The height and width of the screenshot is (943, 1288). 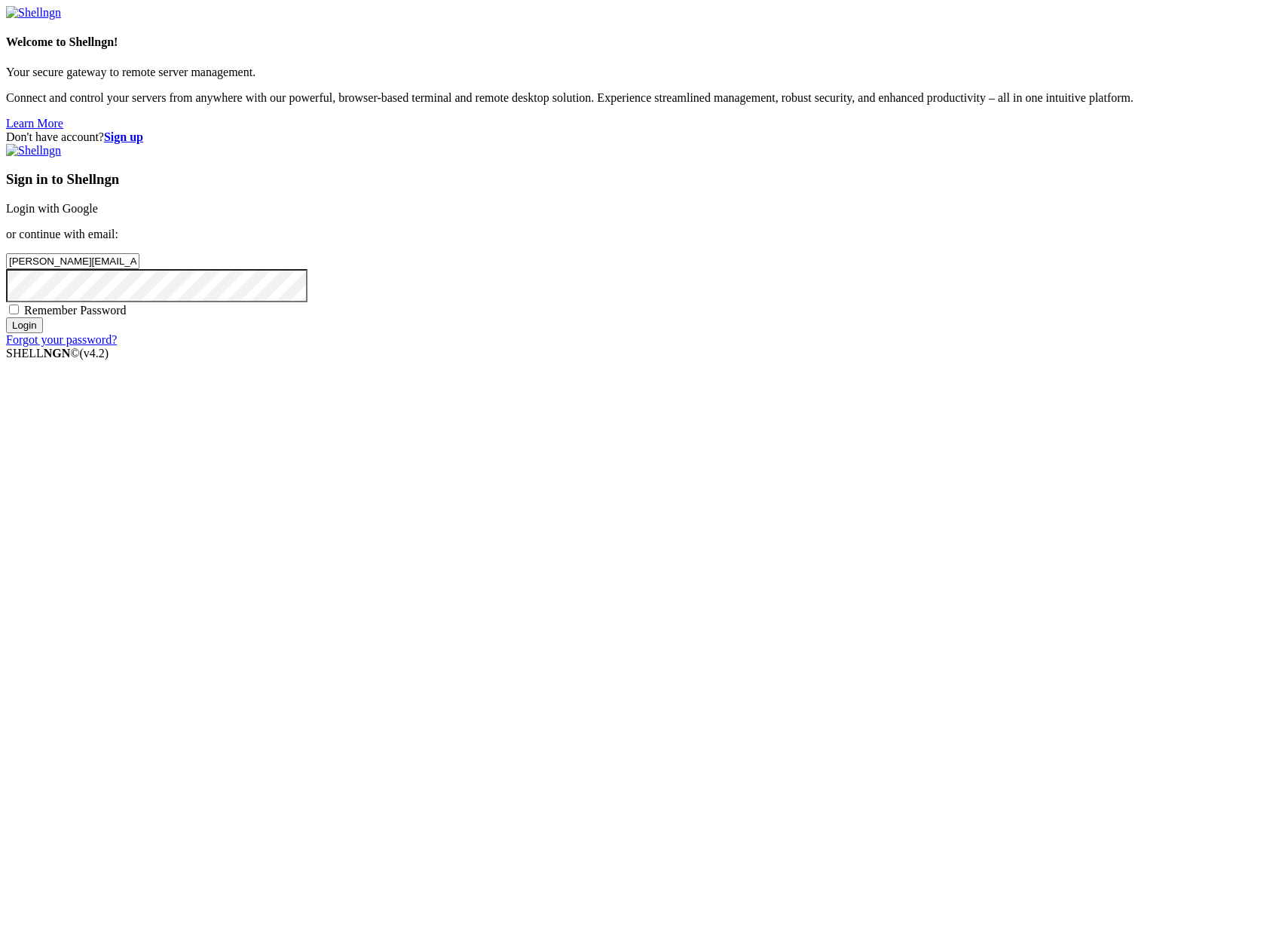 I want to click on span: SHELL ©, so click(x=57, y=353).